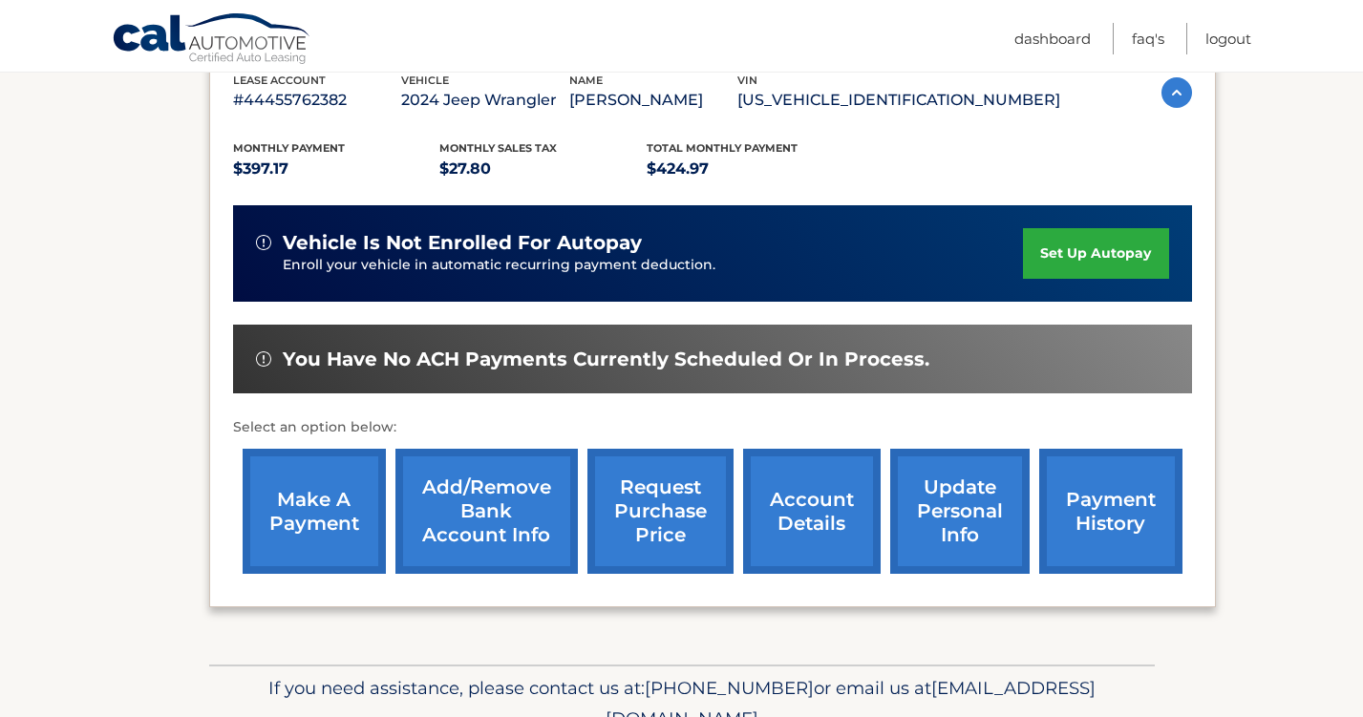 Image resolution: width=1363 pixels, height=717 pixels. I want to click on span: lease account, so click(279, 80).